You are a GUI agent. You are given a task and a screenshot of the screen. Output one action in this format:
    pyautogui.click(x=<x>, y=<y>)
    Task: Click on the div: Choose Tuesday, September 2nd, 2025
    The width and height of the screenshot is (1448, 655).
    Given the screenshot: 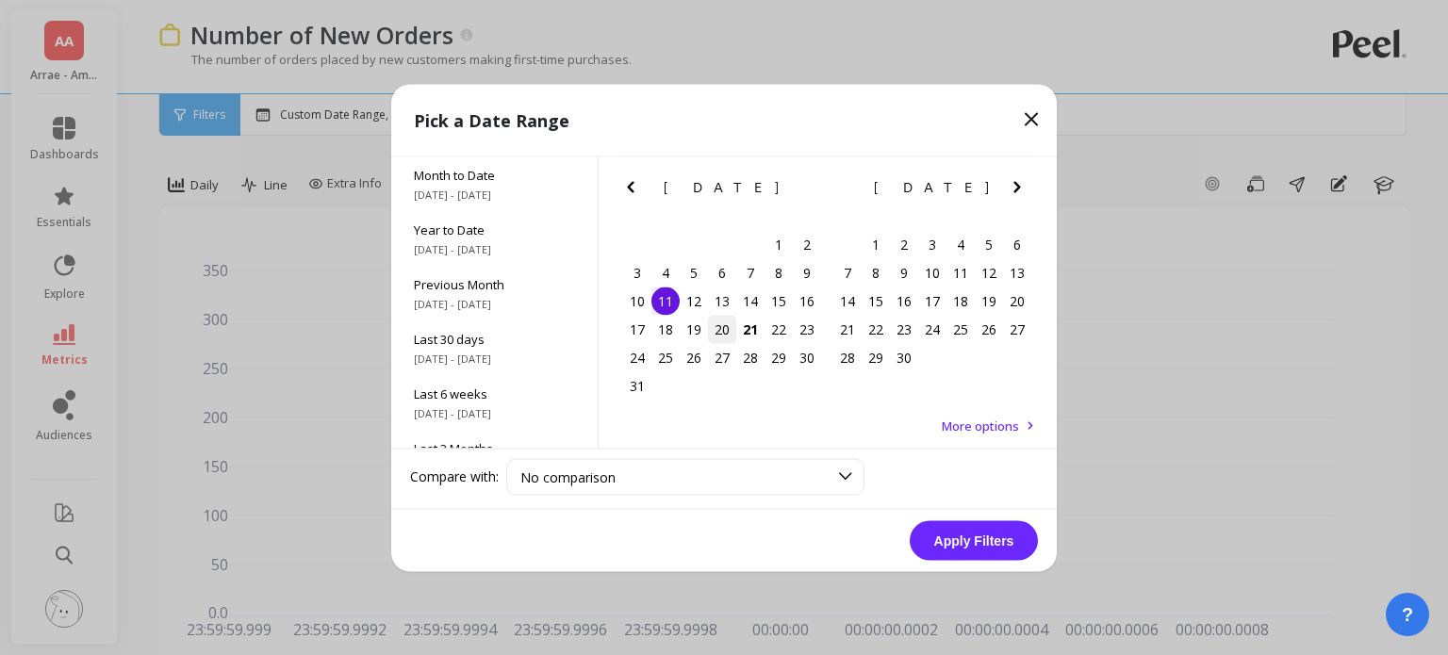 What is the action you would take?
    pyautogui.click(x=904, y=244)
    